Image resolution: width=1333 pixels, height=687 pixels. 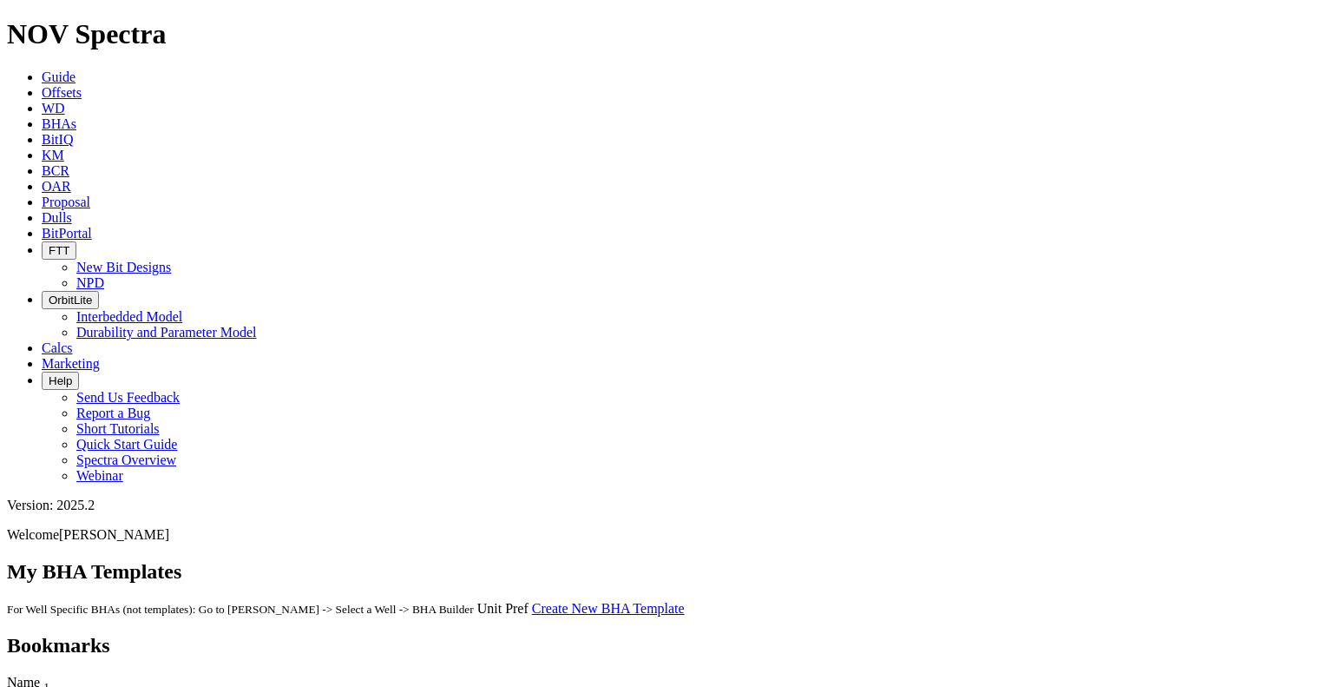 I want to click on a: Unit Pref, so click(x=503, y=608).